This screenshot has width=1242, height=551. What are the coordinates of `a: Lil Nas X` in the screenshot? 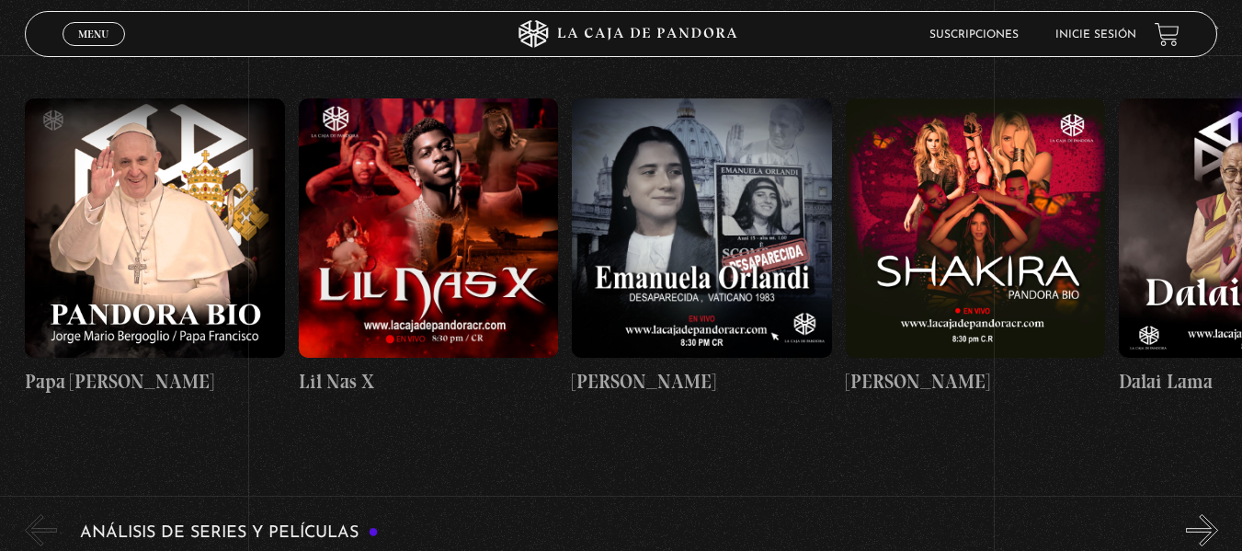 It's located at (428, 247).